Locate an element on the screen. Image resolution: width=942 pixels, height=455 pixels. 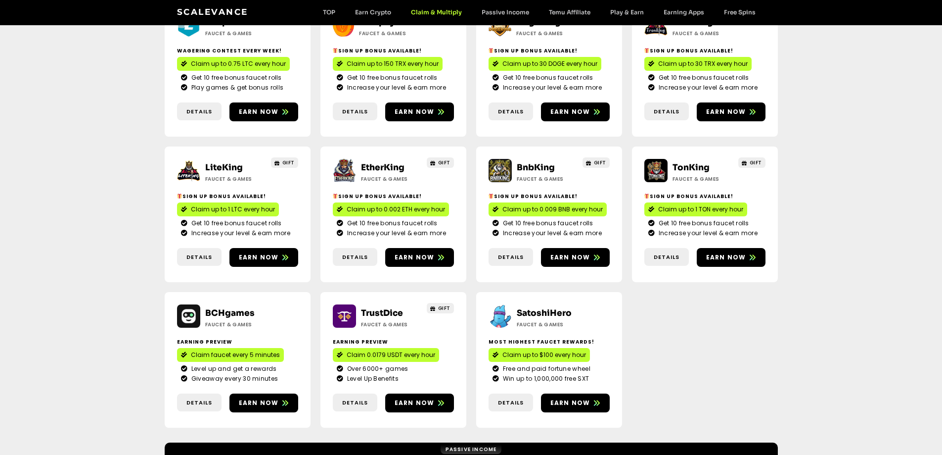
span: Claim up to 30 DOGE every hour is located at coordinates (550, 64).